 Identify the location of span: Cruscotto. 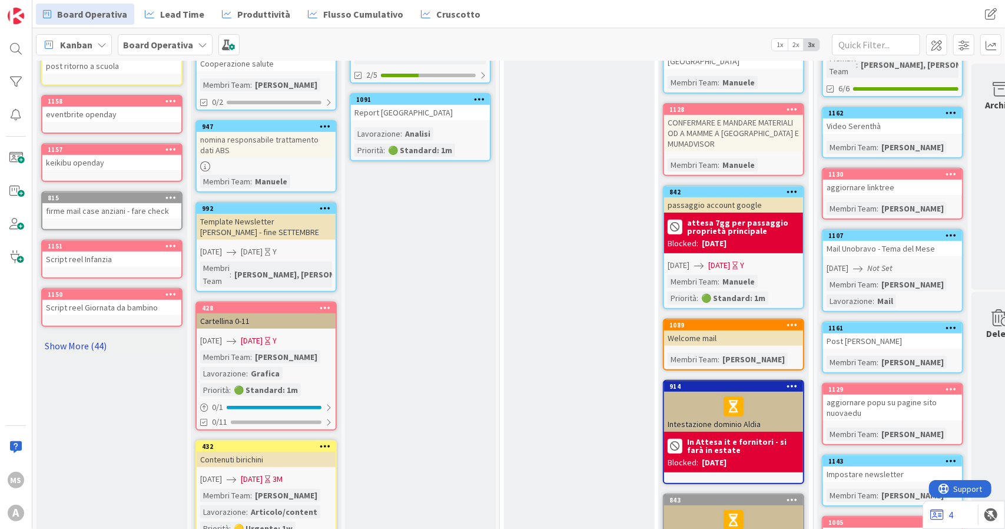
(458, 14).